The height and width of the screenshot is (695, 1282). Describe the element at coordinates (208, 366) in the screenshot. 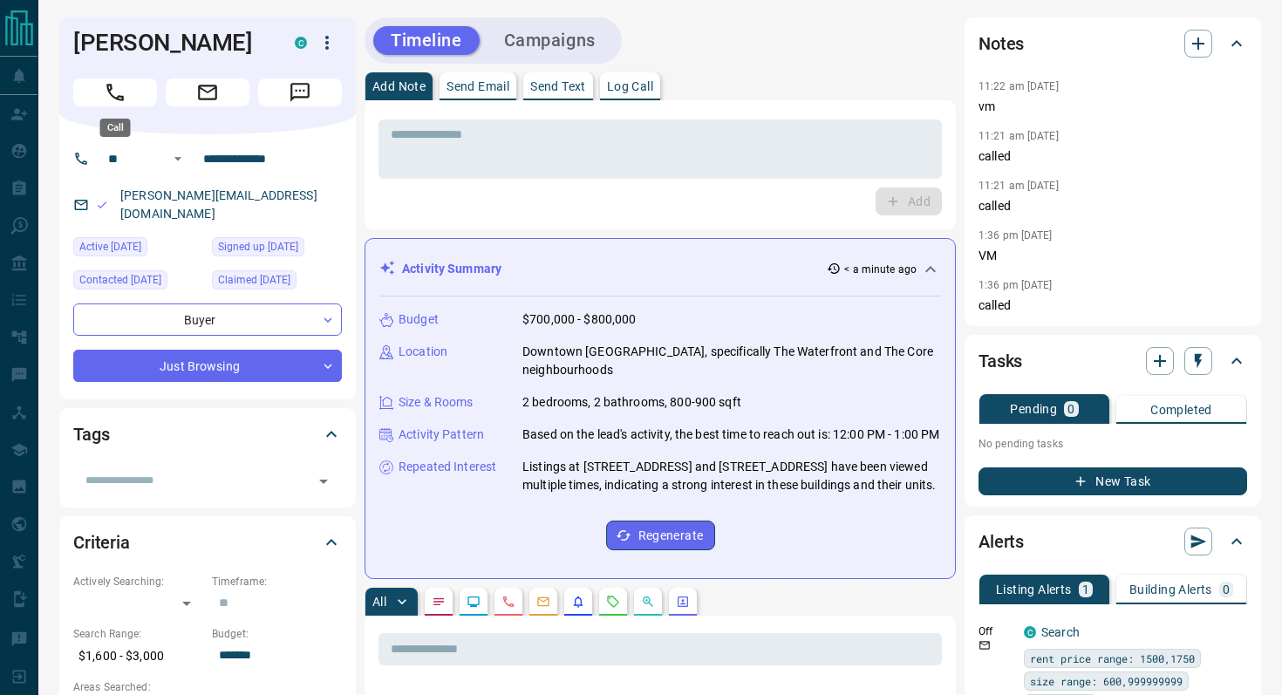

I see `div: Just Browsing` at that location.